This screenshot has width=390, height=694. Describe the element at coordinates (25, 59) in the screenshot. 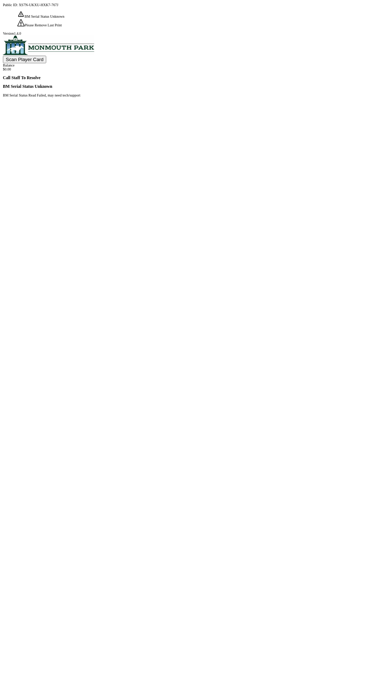

I see `button: Scan Player Card` at that location.